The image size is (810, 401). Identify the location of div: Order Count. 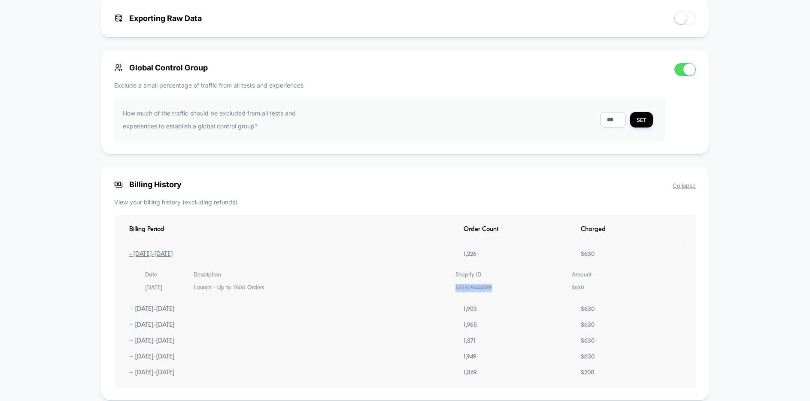
(481, 229).